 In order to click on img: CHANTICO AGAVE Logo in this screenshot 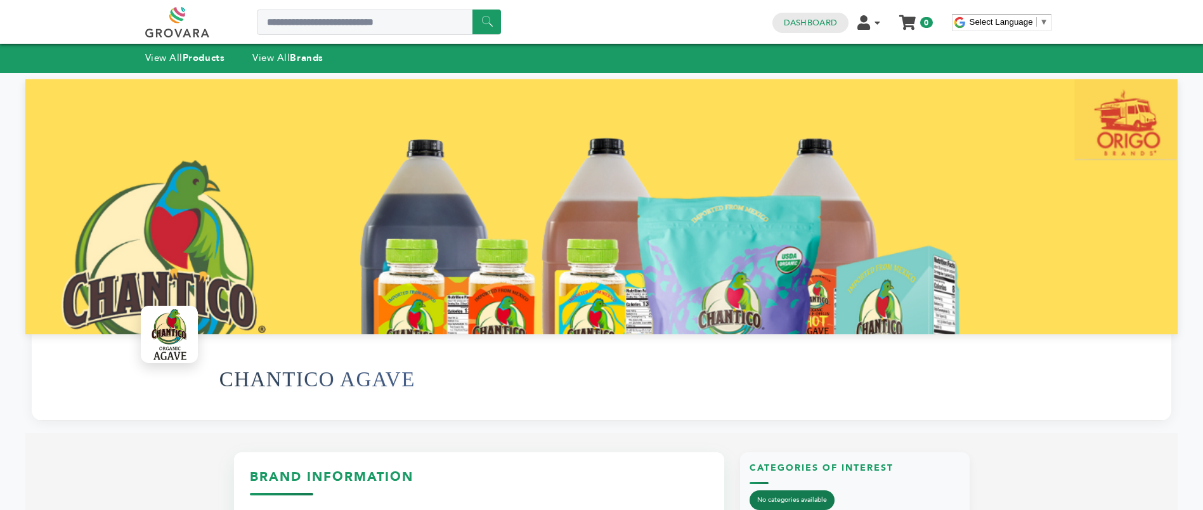, I will do `click(169, 334)`.